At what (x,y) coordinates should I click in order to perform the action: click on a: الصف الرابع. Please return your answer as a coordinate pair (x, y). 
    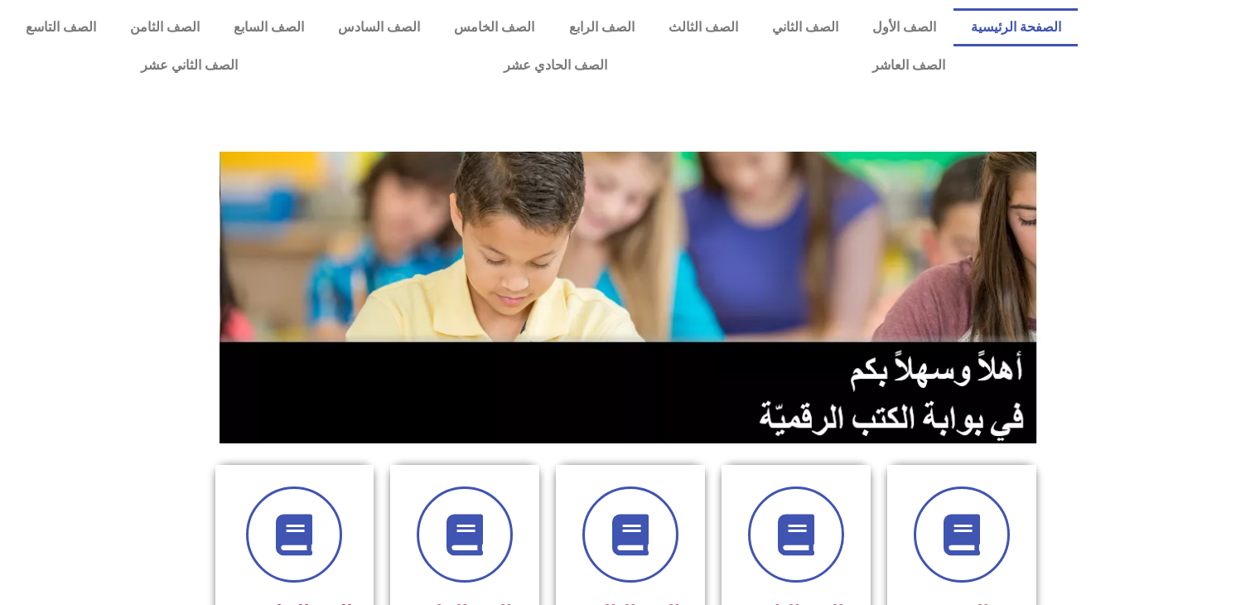
    Looking at the image, I should click on (601, 27).